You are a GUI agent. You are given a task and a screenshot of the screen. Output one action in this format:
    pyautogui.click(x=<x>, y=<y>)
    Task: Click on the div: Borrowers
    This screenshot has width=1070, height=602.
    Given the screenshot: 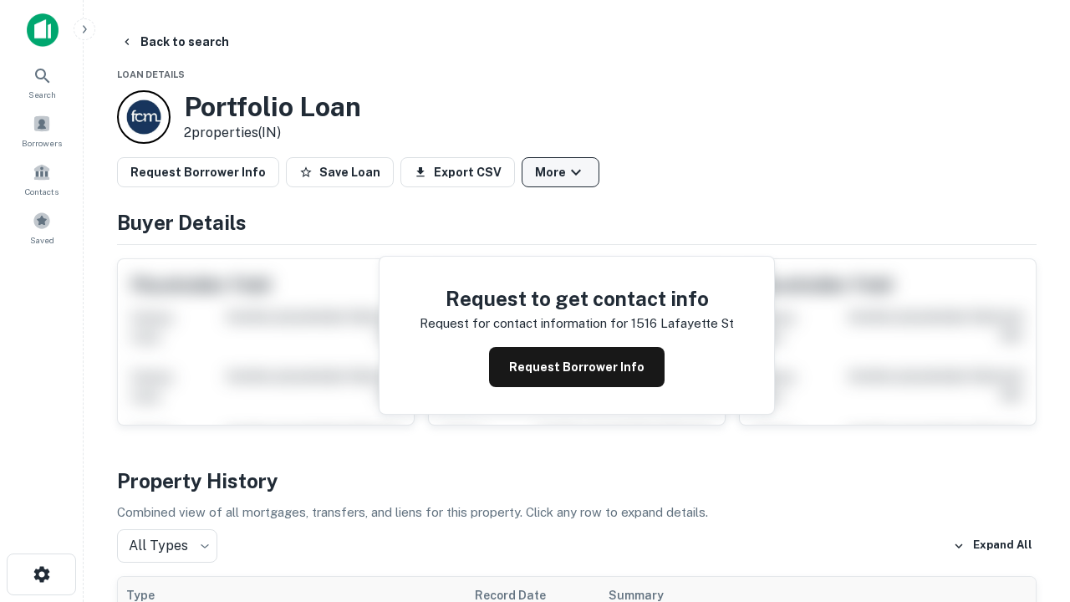 What is the action you would take?
    pyautogui.click(x=42, y=130)
    